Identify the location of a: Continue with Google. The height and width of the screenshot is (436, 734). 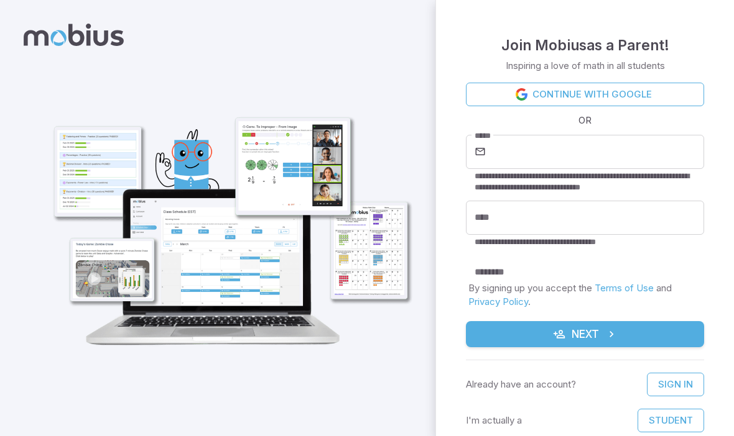
(584, 94).